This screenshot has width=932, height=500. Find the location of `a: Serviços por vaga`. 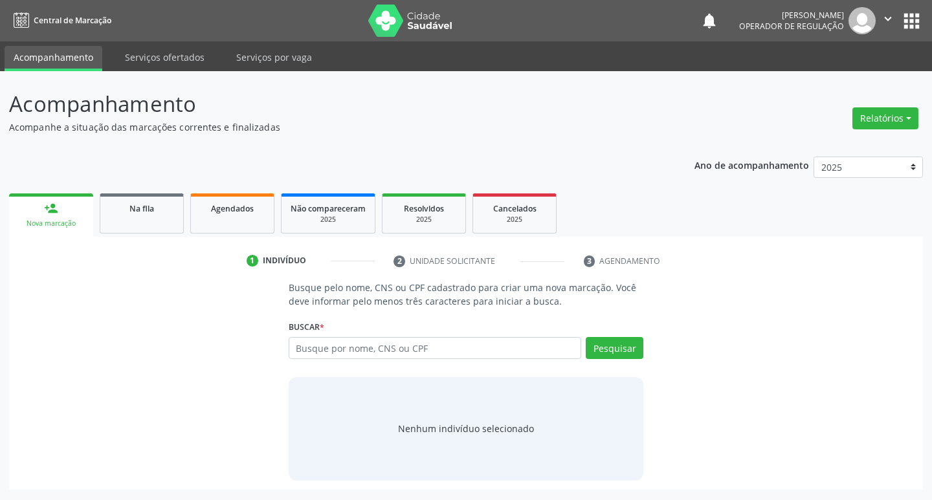

a: Serviços por vaga is located at coordinates (274, 57).